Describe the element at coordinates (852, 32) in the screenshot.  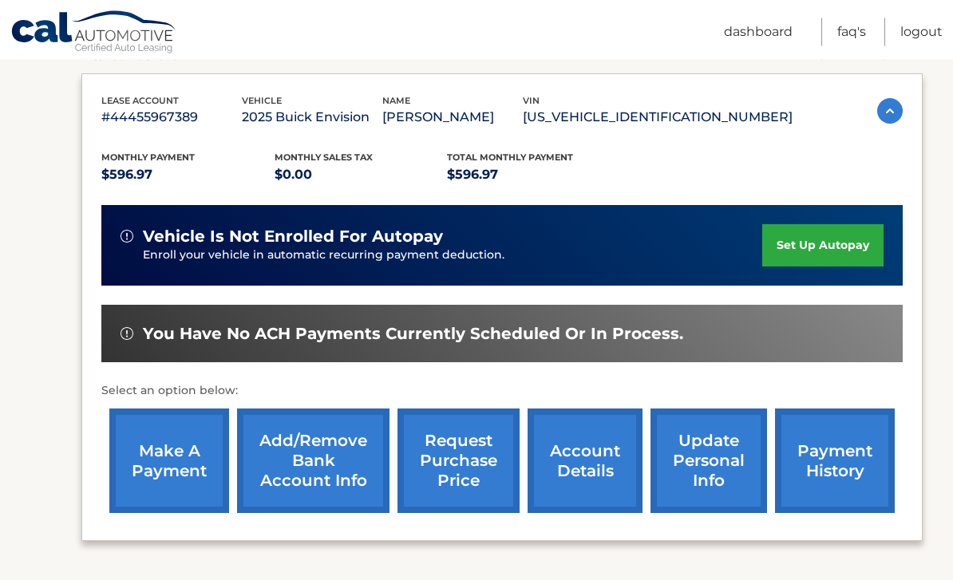
I see `a: FAQ's` at that location.